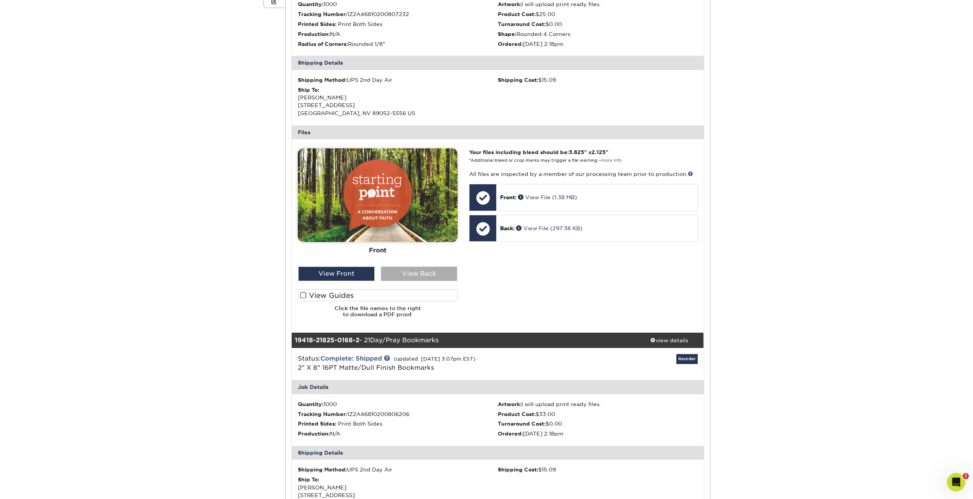 The image size is (973, 499). What do you see at coordinates (378, 14) in the screenshot?
I see `span: 1Z2A46810200807232` at bounding box center [378, 14].